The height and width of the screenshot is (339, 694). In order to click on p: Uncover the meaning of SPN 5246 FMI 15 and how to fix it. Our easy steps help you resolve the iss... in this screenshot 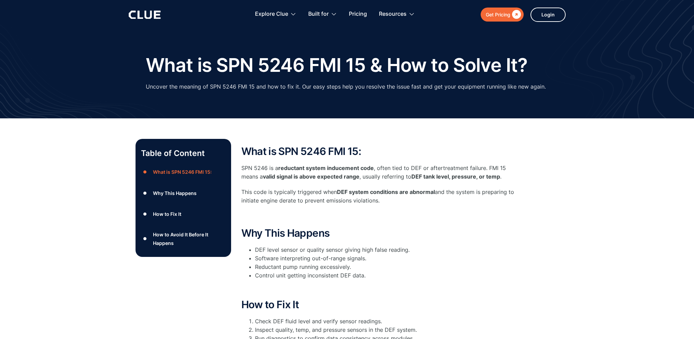, I will do `click(346, 86)`.